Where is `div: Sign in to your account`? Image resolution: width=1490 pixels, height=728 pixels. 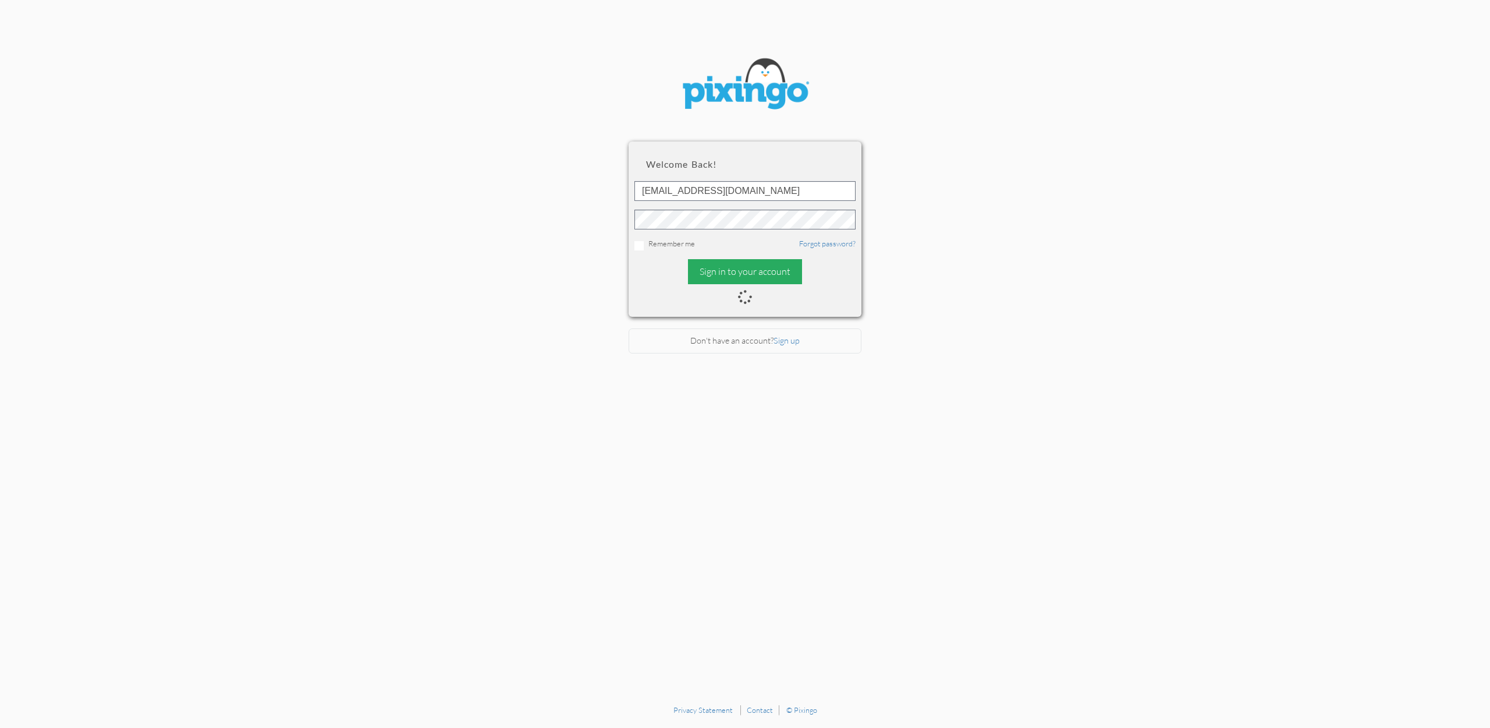
div: Sign in to your account is located at coordinates (745, 271).